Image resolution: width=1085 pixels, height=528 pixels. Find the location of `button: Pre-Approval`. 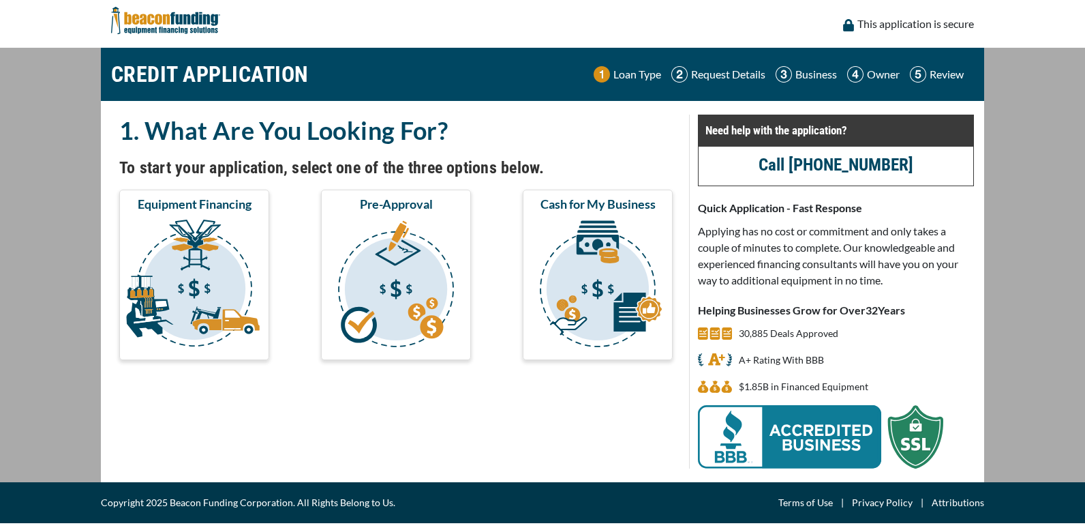

button: Pre-Approval is located at coordinates (396, 275).